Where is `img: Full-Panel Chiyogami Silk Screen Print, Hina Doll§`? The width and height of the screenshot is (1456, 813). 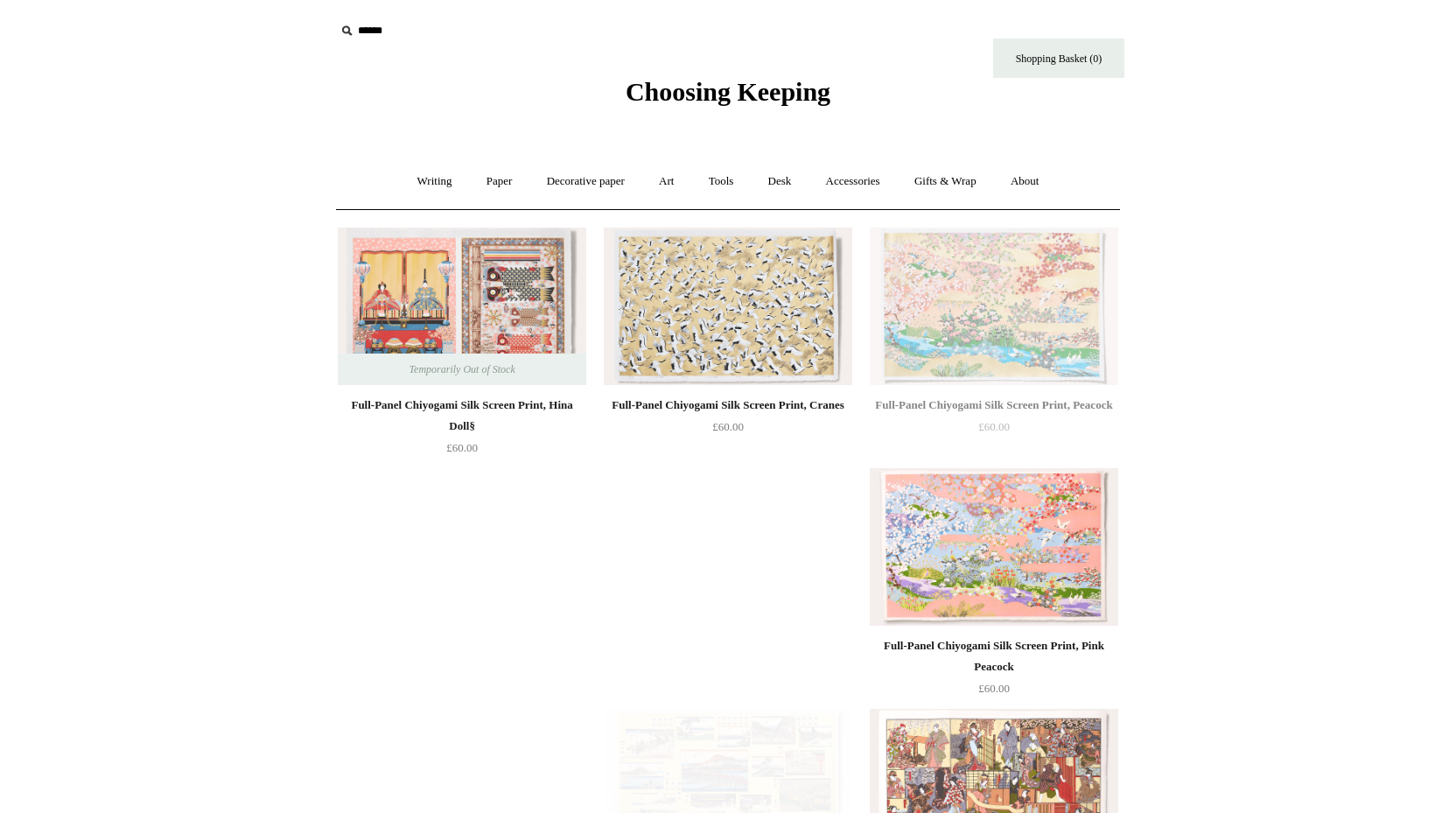
img: Full-Panel Chiyogami Silk Screen Print, Hina Doll§ is located at coordinates (462, 307).